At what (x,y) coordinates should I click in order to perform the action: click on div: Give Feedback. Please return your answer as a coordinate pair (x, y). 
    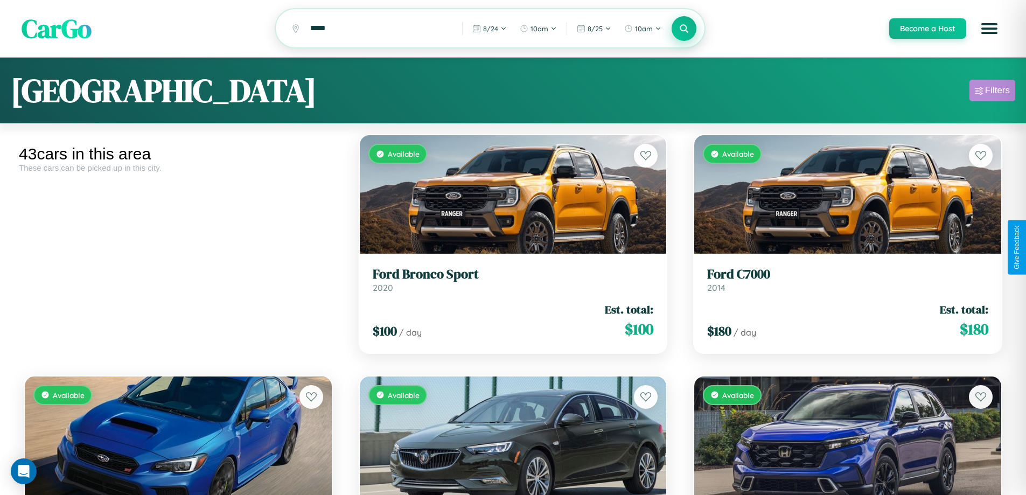
    Looking at the image, I should click on (1017, 247).